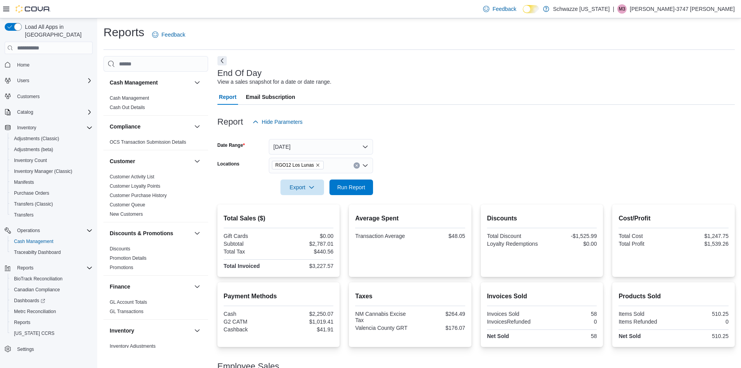  Describe the element at coordinates (24, 182) in the screenshot. I see `a: Manifests` at that location.